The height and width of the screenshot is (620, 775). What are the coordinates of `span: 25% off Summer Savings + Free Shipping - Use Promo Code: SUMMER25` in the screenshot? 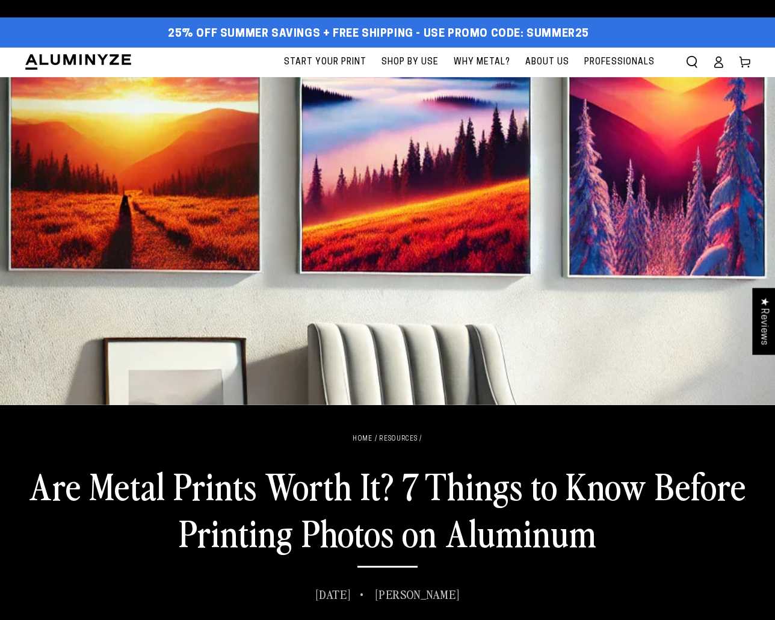 It's located at (378, 34).